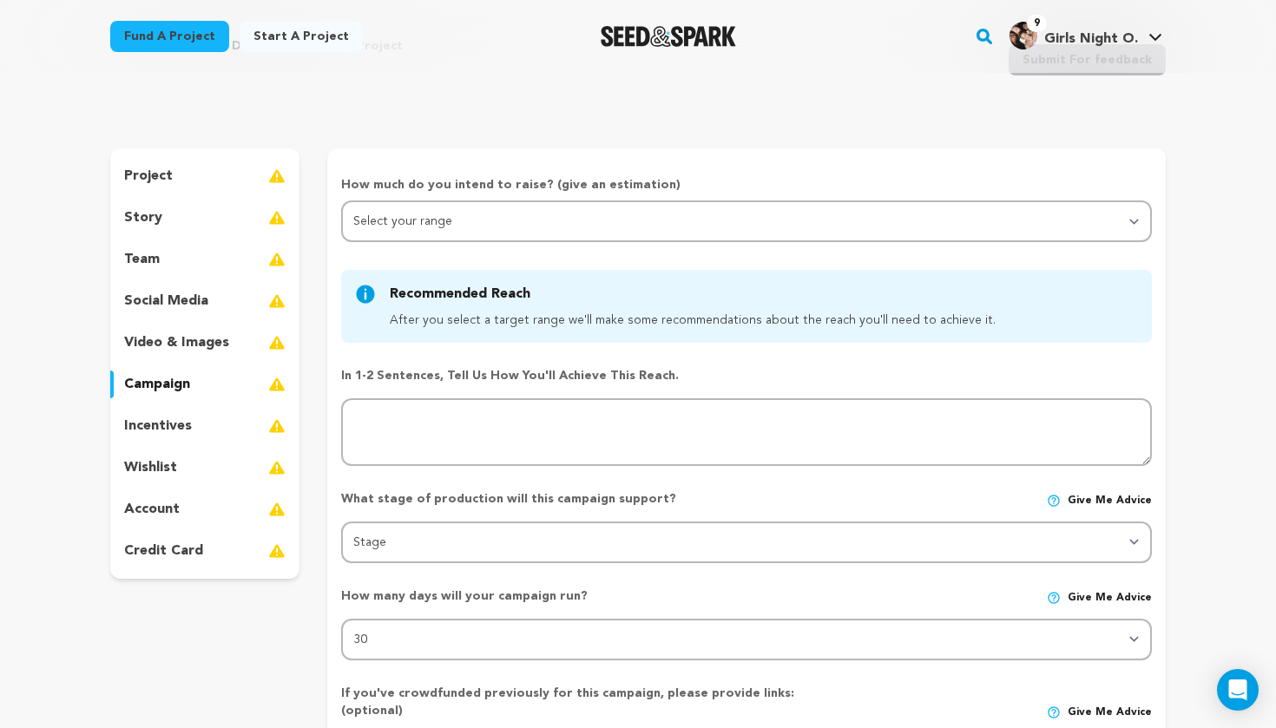 The width and height of the screenshot is (1276, 728). Describe the element at coordinates (150, 468) in the screenshot. I see `p: wishlist` at that location.